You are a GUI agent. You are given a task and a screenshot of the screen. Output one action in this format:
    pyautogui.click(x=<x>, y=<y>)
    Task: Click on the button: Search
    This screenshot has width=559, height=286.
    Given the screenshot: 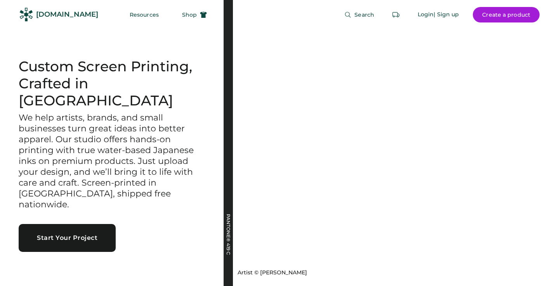 What is the action you would take?
    pyautogui.click(x=359, y=15)
    